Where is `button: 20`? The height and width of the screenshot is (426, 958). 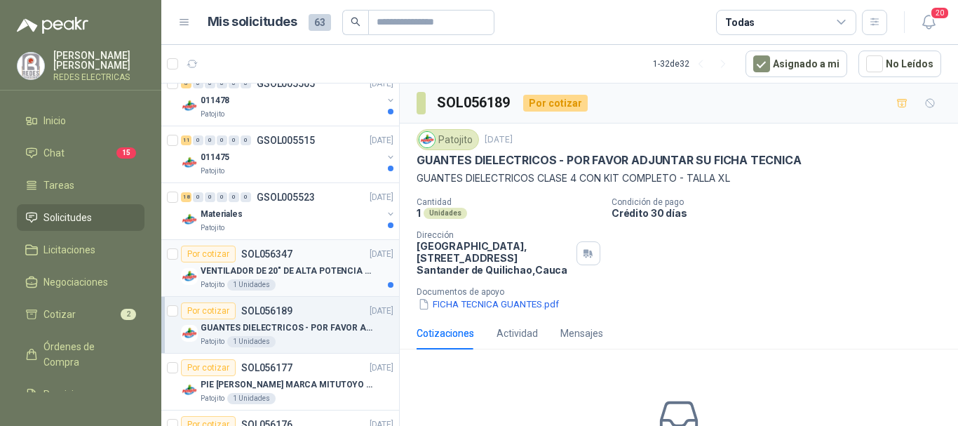 button: 20 is located at coordinates (929, 22).